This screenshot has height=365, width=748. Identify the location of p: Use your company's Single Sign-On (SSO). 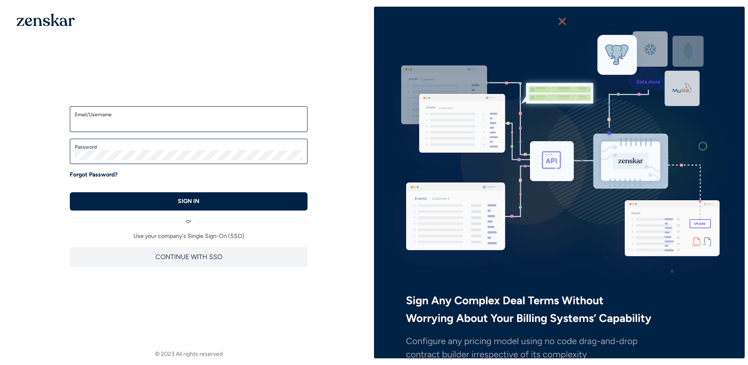
(189, 236).